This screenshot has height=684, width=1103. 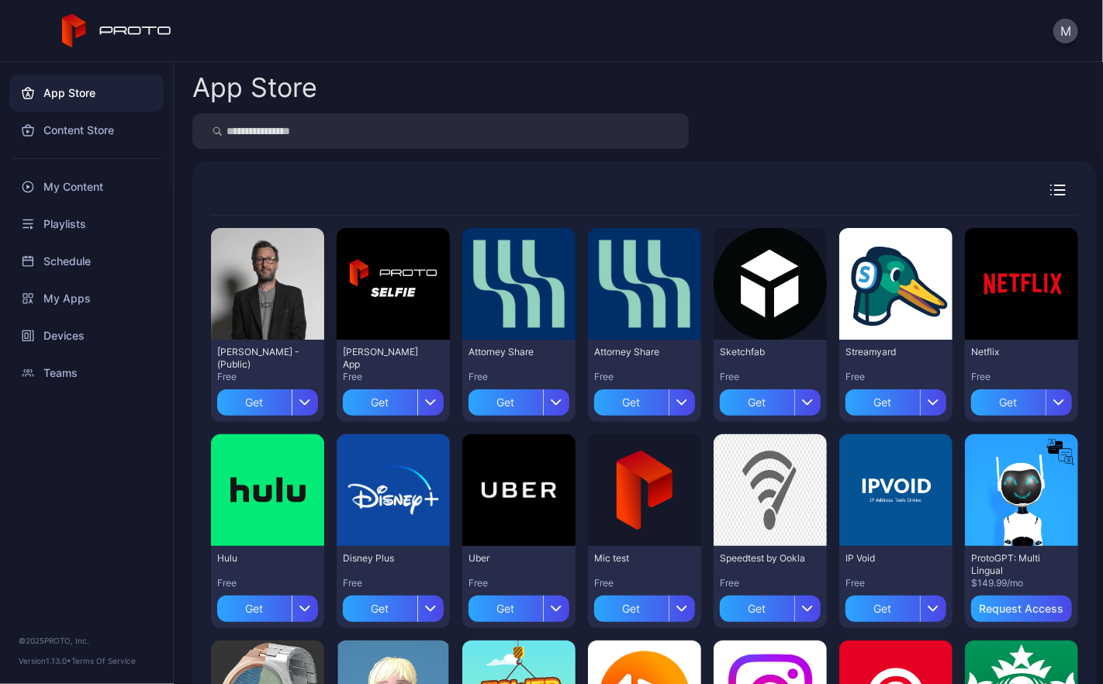 What do you see at coordinates (86, 299) in the screenshot?
I see `div: My Apps` at bounding box center [86, 299].